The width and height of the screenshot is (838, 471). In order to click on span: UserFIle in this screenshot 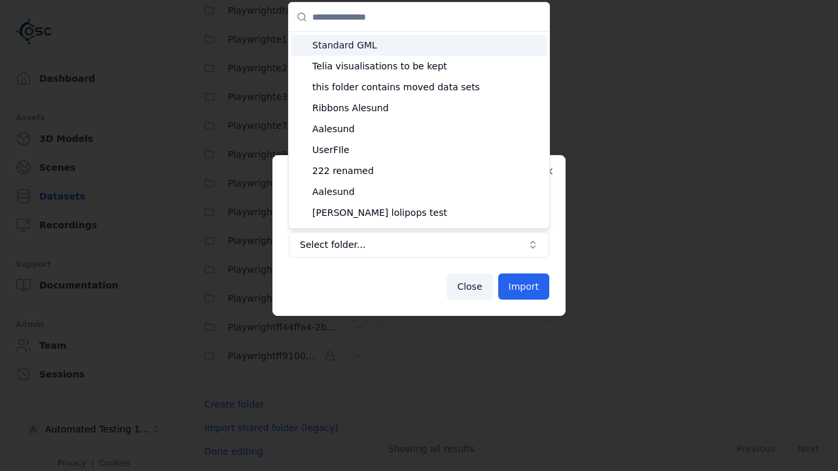, I will do `click(427, 150)`.